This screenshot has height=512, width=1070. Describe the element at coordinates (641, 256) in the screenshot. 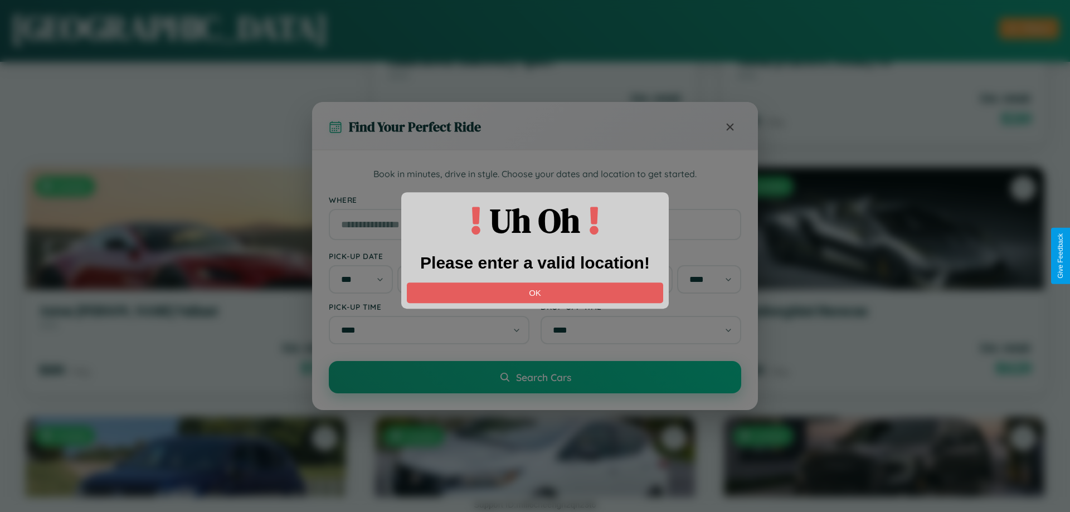

I see `label: Drop-off Date` at that location.